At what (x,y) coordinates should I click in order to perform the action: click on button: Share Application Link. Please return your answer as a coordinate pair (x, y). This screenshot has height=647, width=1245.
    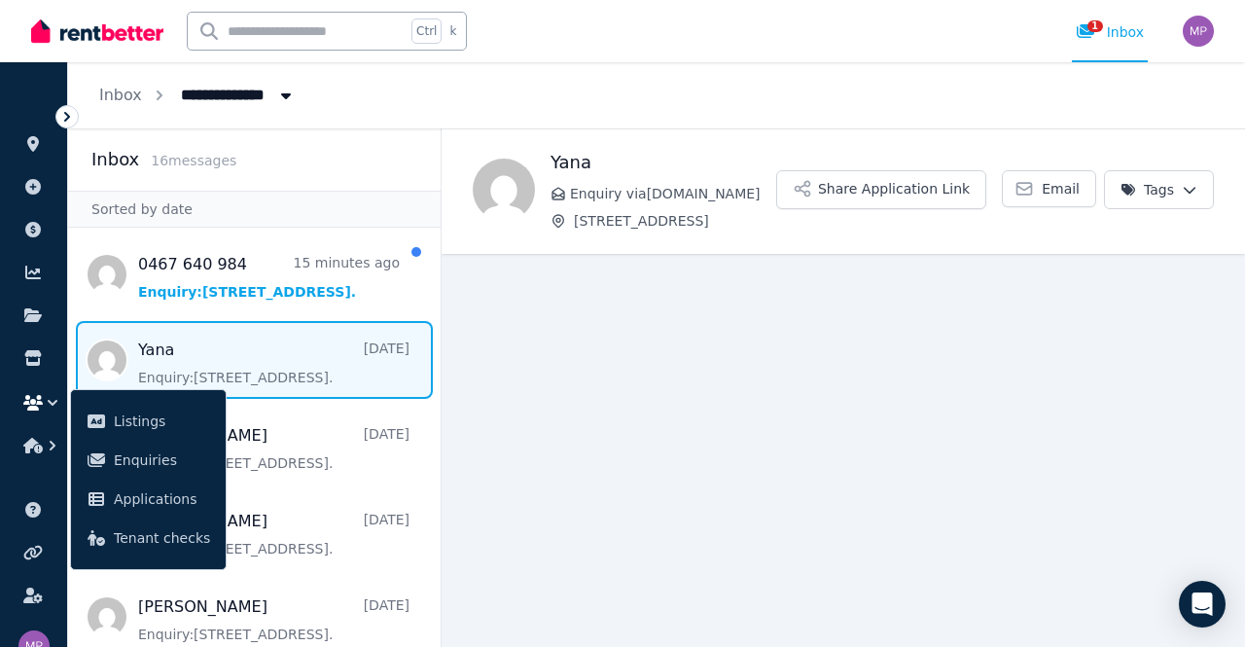
    Looking at the image, I should click on (881, 190).